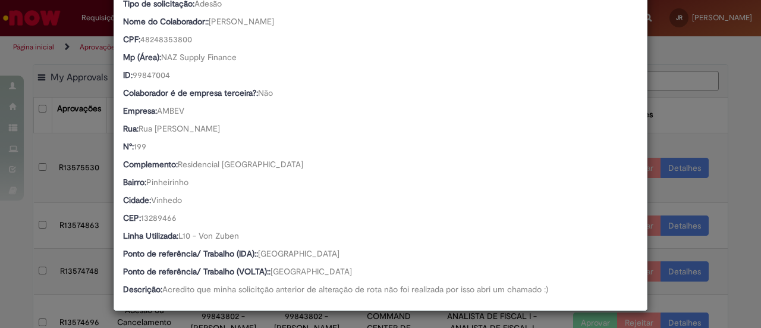  Describe the element at coordinates (190, 93) in the screenshot. I see `b: Colaborador é de empresa terceira?:` at that location.